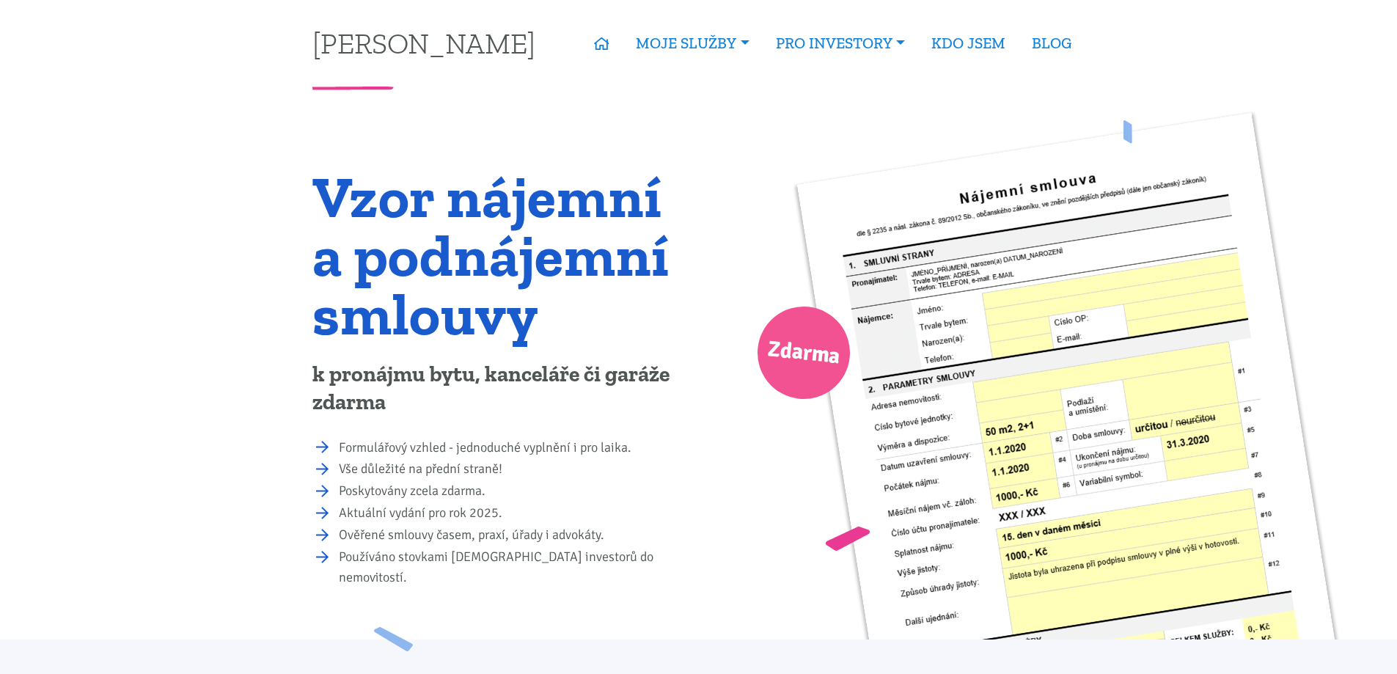 The image size is (1397, 674). What do you see at coordinates (514, 536) in the screenshot?
I see `li: Ověřené smlouvy časem, praxí, úřady i advokáty.` at bounding box center [514, 536].